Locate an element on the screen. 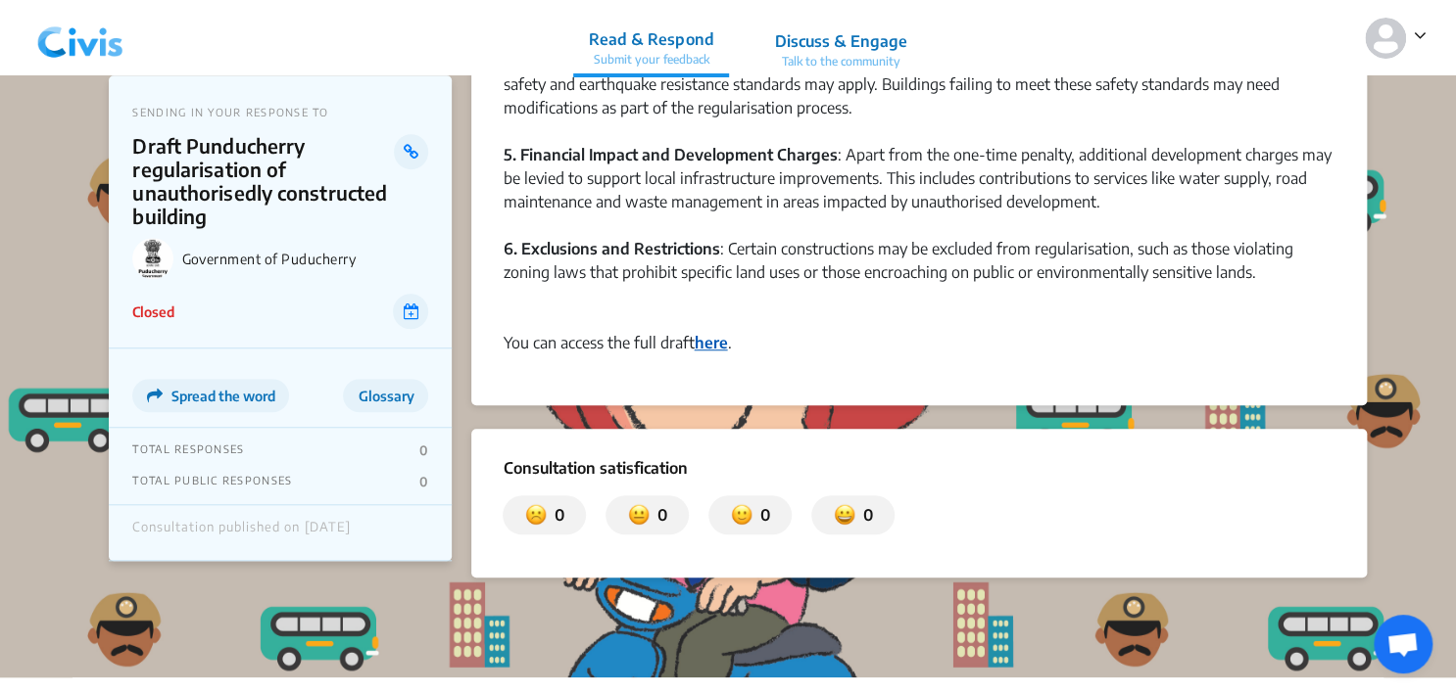 The image size is (1456, 693). img: person-default.svg is located at coordinates (1385, 38).